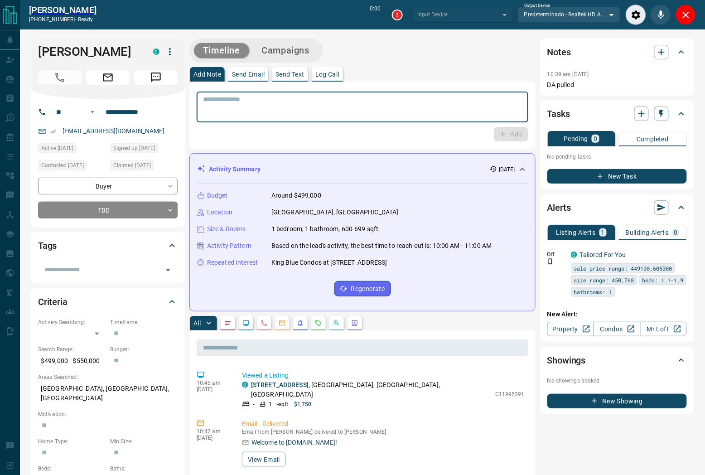 The image size is (705, 475). Describe the element at coordinates (337, 323) in the screenshot. I see `svg: Opportunities` at that location.